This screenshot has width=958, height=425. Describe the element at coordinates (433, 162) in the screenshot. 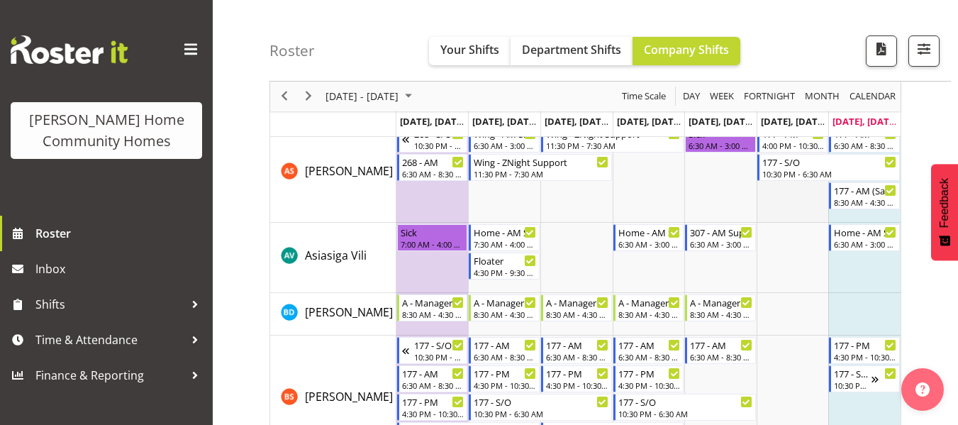

I see `div: 268 - AM` at that location.